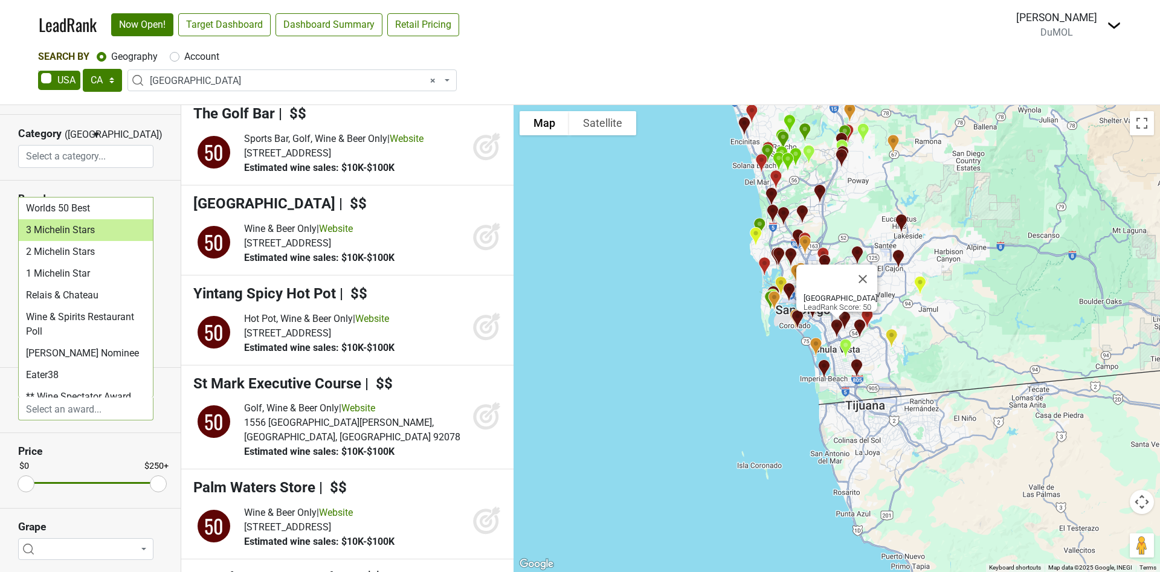 The width and height of the screenshot is (1160, 572). Describe the element at coordinates (68, 25) in the screenshot. I see `a: LeadRank` at that location.